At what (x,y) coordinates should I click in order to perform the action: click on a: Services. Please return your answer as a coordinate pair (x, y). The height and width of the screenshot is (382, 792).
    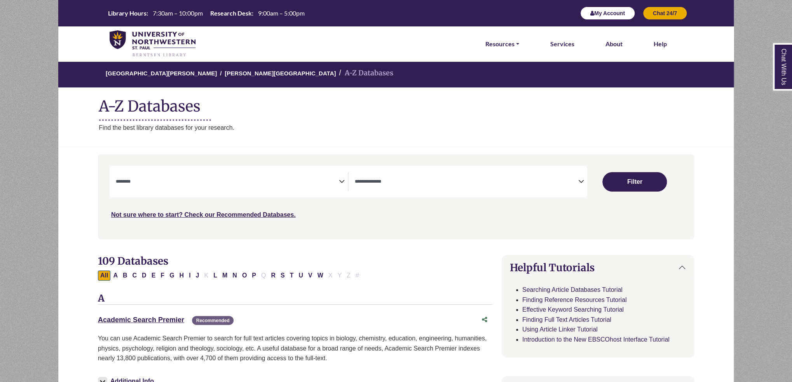
    Looking at the image, I should click on (563, 44).